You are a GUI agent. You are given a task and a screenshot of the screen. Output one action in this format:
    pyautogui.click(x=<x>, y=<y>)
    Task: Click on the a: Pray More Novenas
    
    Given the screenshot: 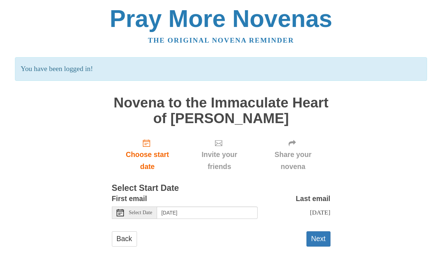 What is the action you would take?
    pyautogui.click(x=221, y=19)
    